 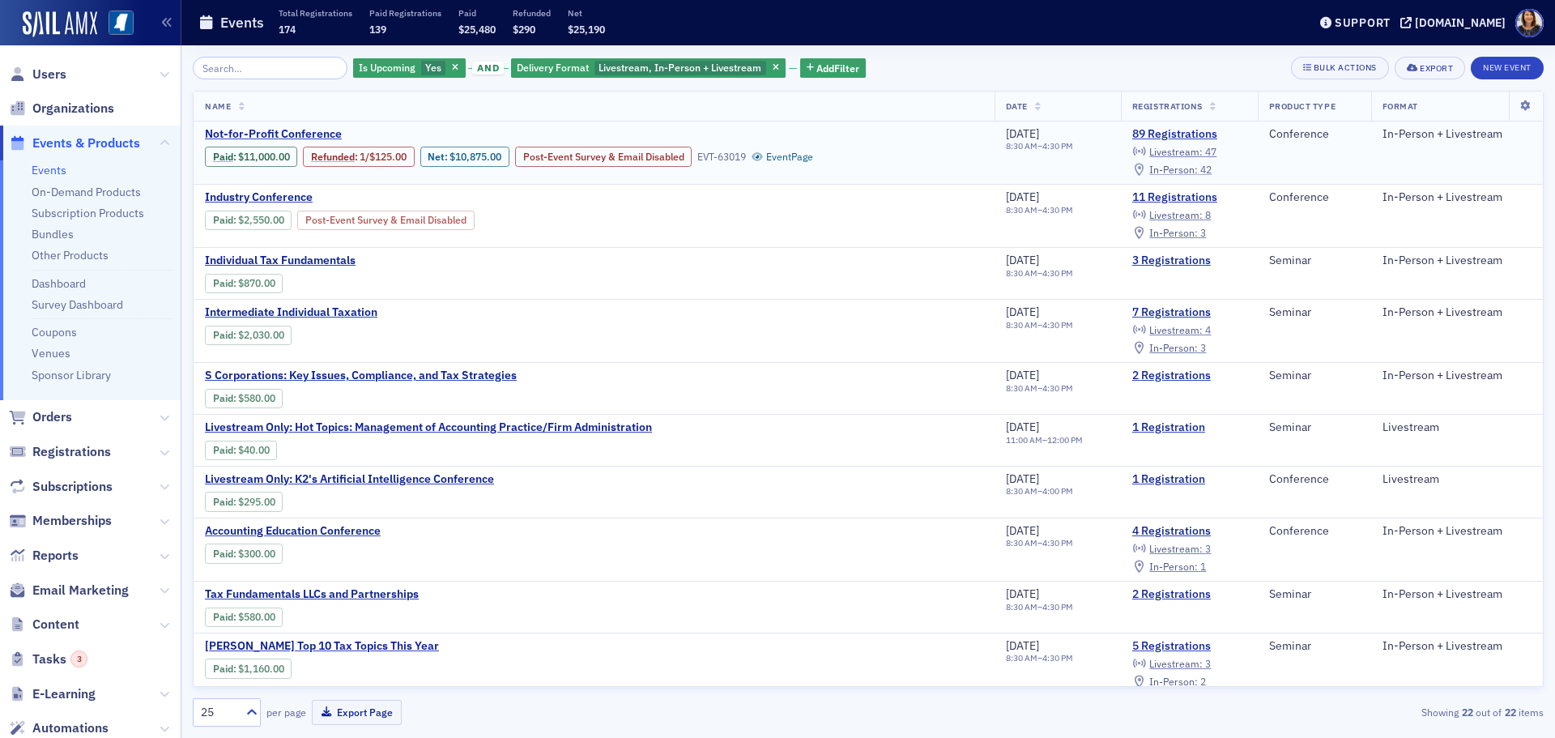 I want to click on p: Paid, so click(x=477, y=13).